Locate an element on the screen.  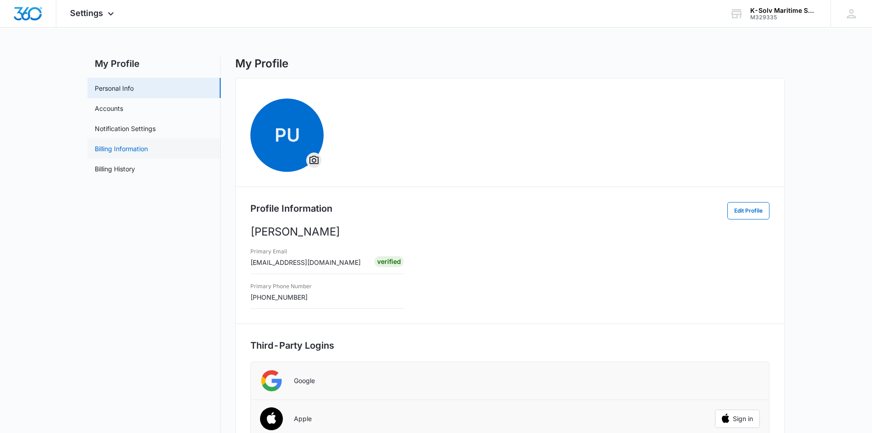
span: PUOverflow Menu is located at coordinates (287, 135).